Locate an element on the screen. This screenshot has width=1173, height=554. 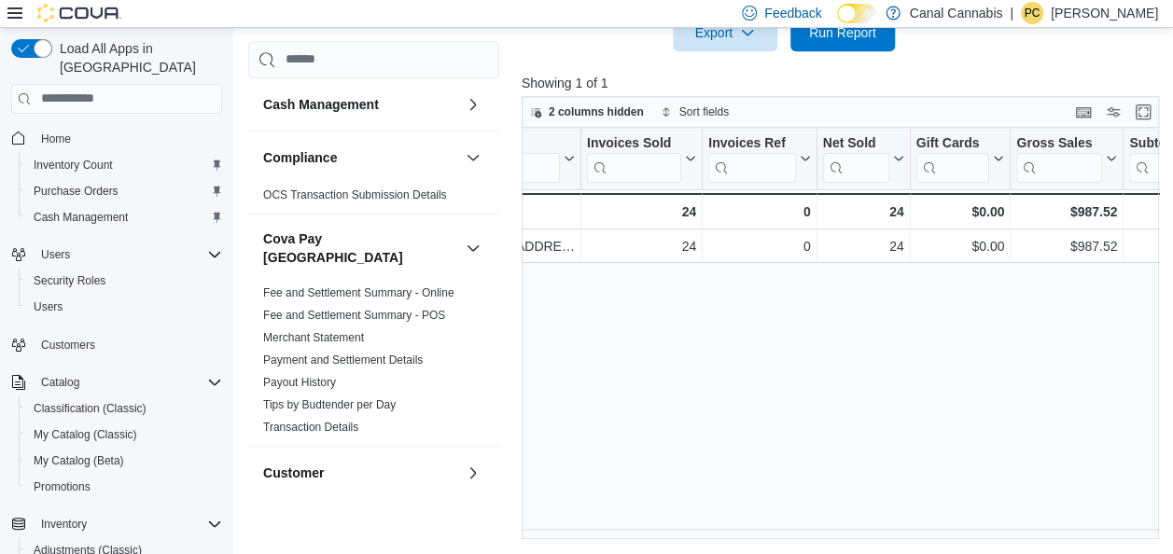
button: Promotions is located at coordinates (124, 487).